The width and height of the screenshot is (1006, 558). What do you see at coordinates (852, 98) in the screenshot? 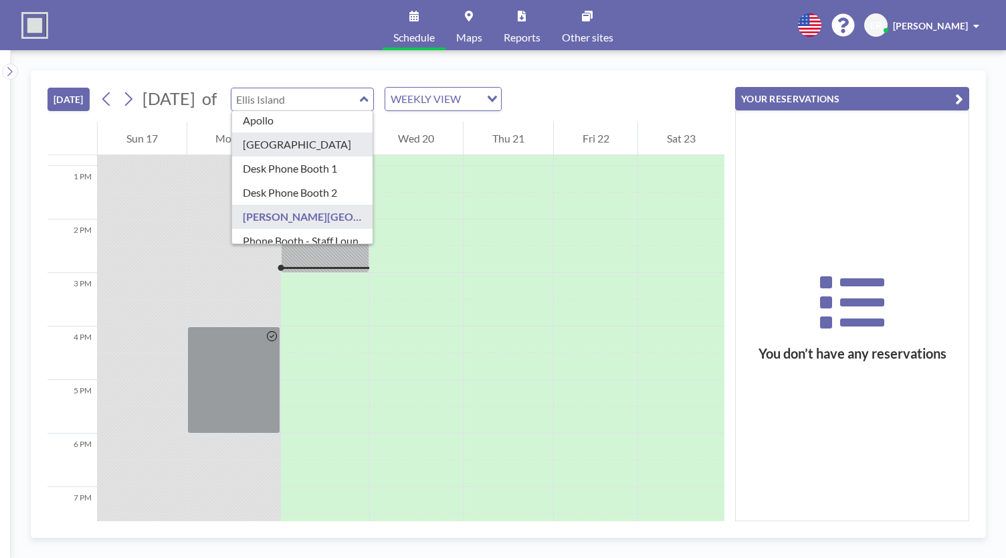
I see `button: YOUR RESERVATIONS` at bounding box center [852, 98].